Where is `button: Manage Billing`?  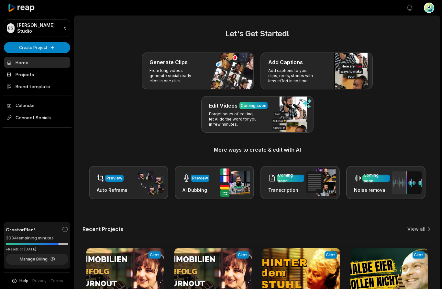
button: Manage Billing is located at coordinates (37, 259).